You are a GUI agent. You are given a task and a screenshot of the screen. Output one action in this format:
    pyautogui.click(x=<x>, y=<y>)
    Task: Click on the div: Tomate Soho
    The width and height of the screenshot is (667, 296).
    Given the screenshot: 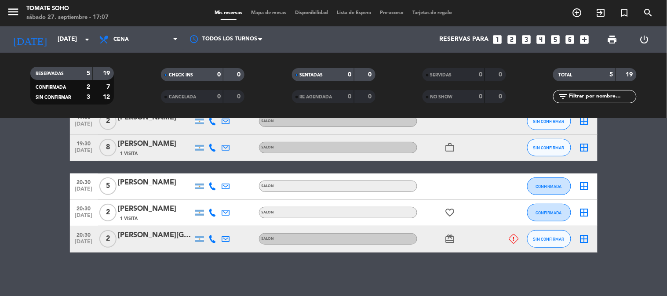 What is the action you would take?
    pyautogui.click(x=67, y=9)
    